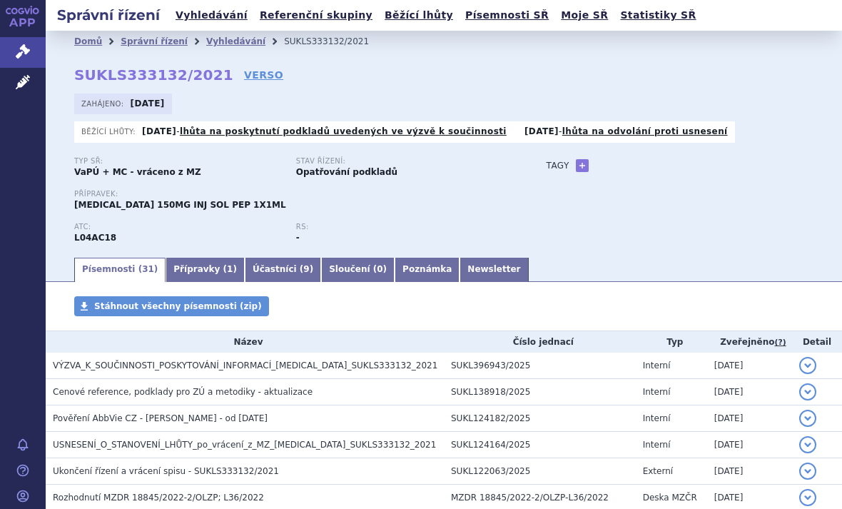 The height and width of the screenshot is (509, 842). Describe the element at coordinates (335, 41) in the screenshot. I see `li: SUKLS333132/2021` at that location.